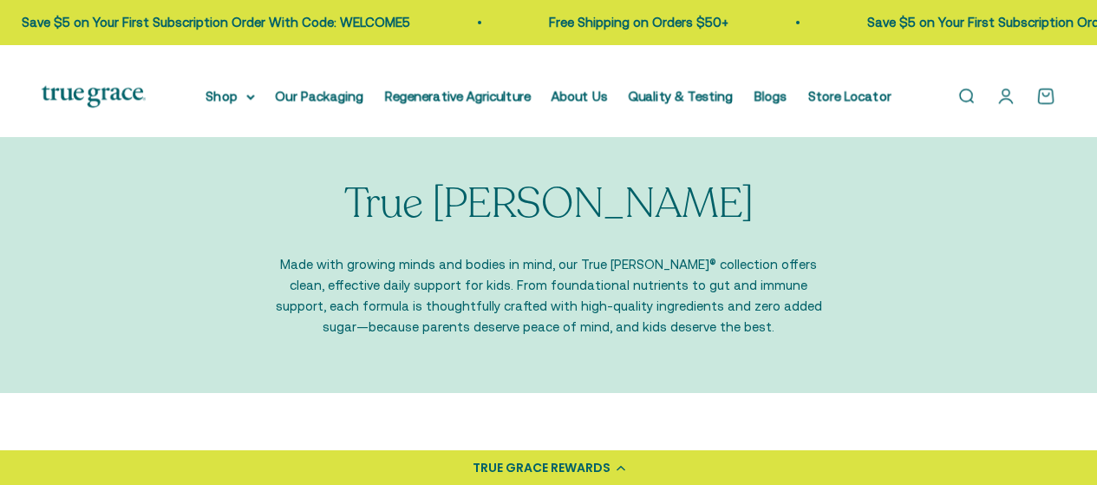  What do you see at coordinates (215, 23) in the screenshot?
I see `p: Save $5 on Your First Subscription Order With Code: WELCOME5` at bounding box center [215, 23].